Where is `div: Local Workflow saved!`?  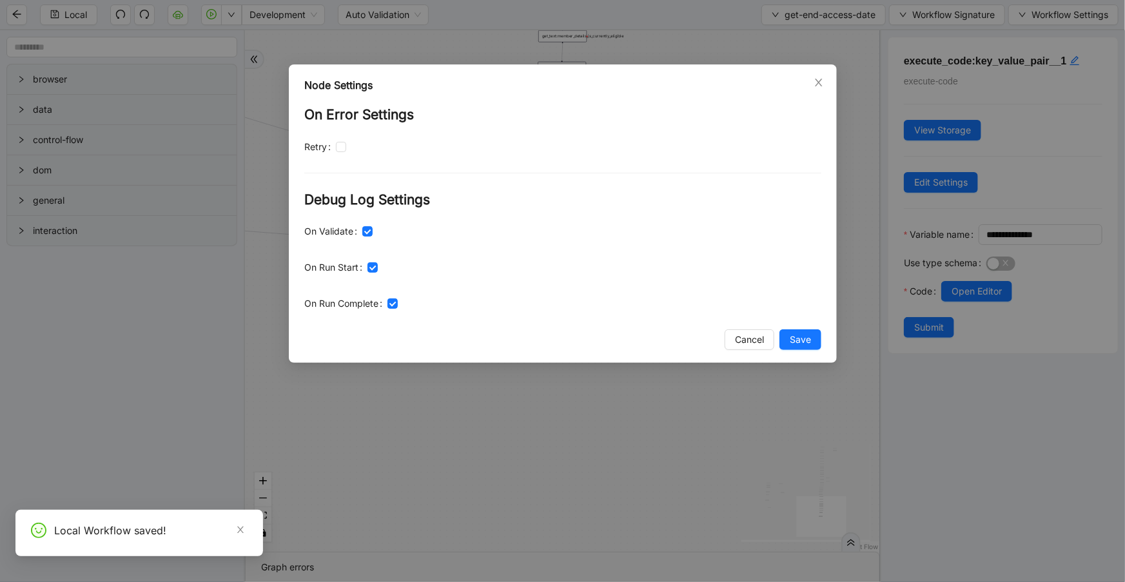
div: Local Workflow saved! is located at coordinates (151, 531).